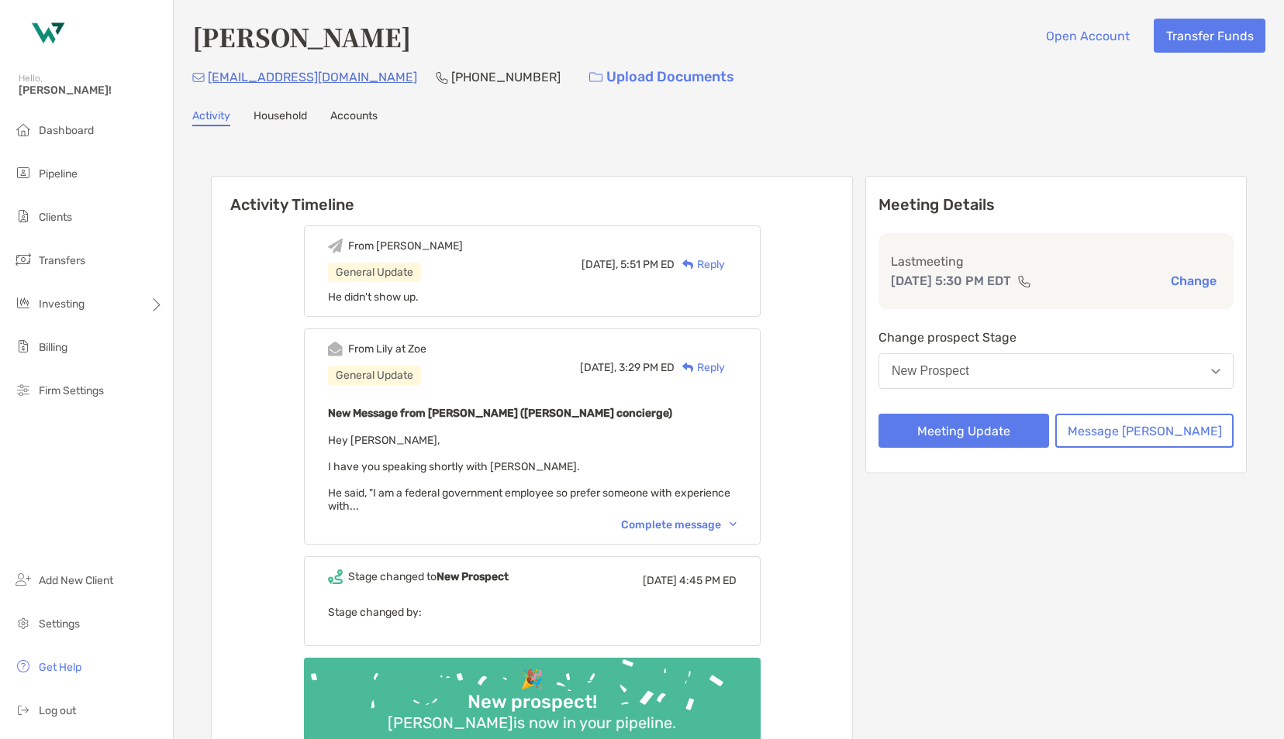 The image size is (1284, 739). I want to click on span: Dashboard, so click(66, 130).